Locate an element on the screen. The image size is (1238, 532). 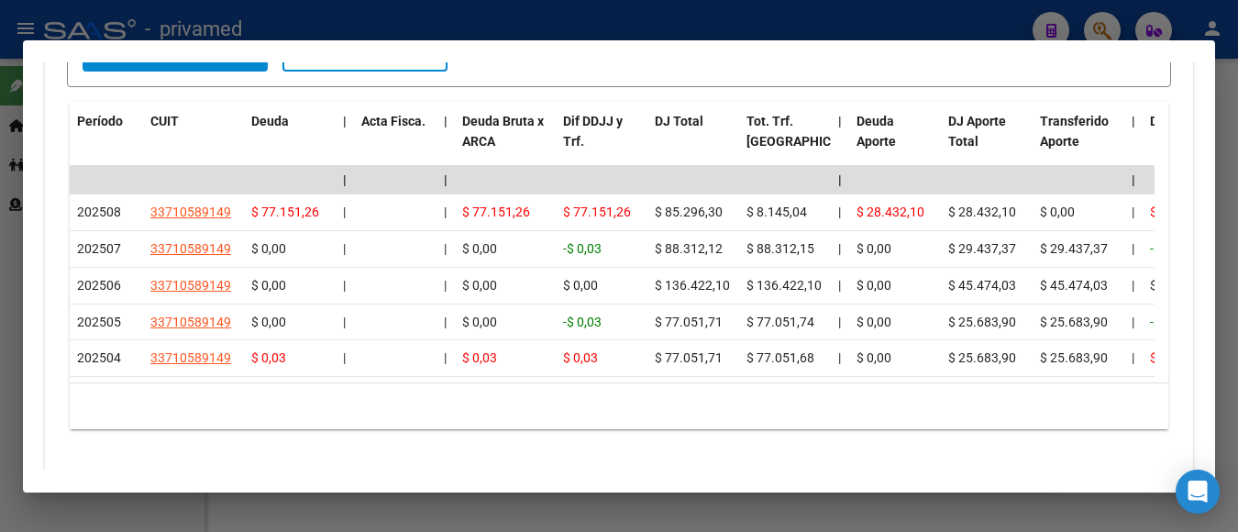
span: Acta Fisca. is located at coordinates (393, 121).